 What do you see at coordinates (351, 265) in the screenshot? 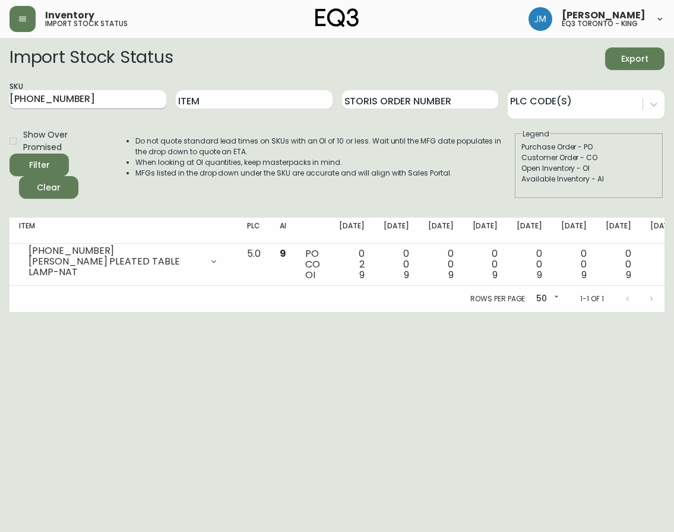
I see `div: 0 2` at bounding box center [351, 265].